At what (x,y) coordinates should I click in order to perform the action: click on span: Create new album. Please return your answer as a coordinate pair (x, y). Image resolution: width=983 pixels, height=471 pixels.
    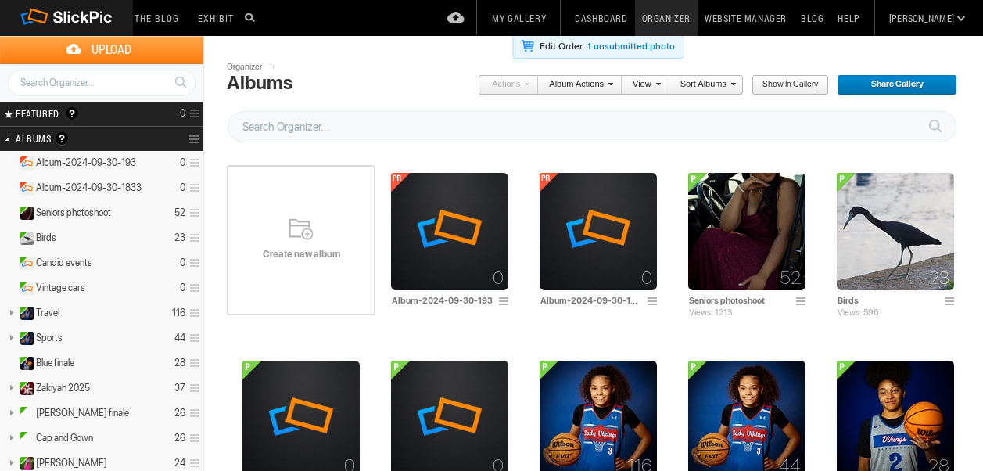
    Looking at the image, I should click on (301, 254).